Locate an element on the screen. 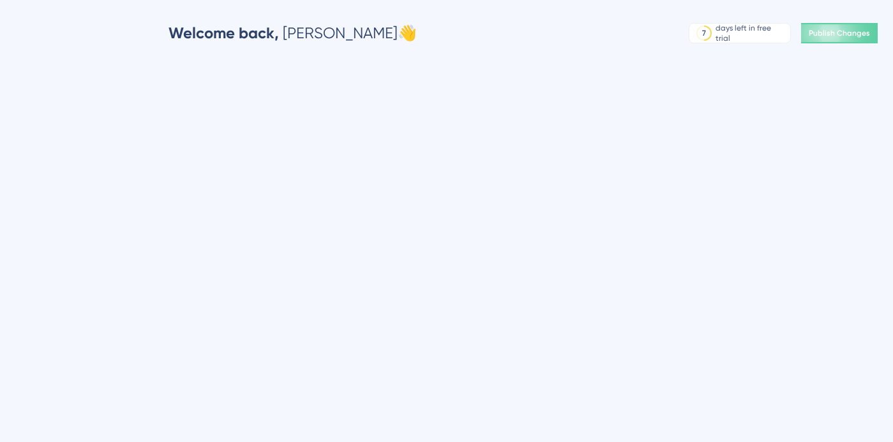 This screenshot has height=442, width=893. div: days left in free trial is located at coordinates (751, 33).